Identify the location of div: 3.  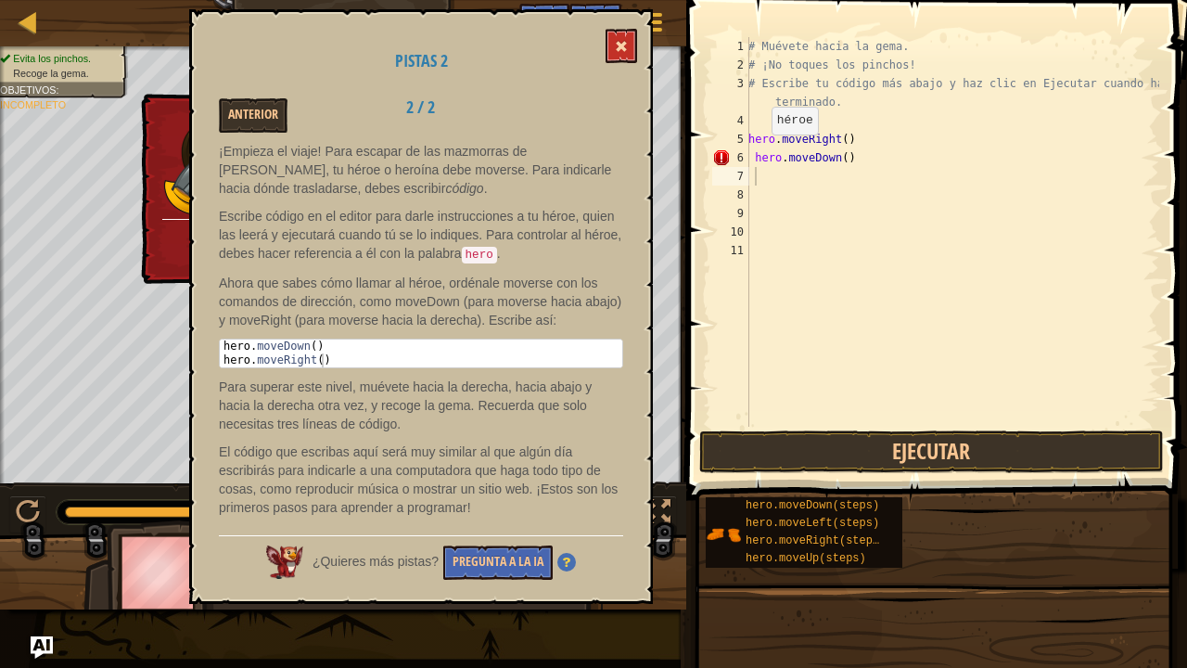
(731, 93).